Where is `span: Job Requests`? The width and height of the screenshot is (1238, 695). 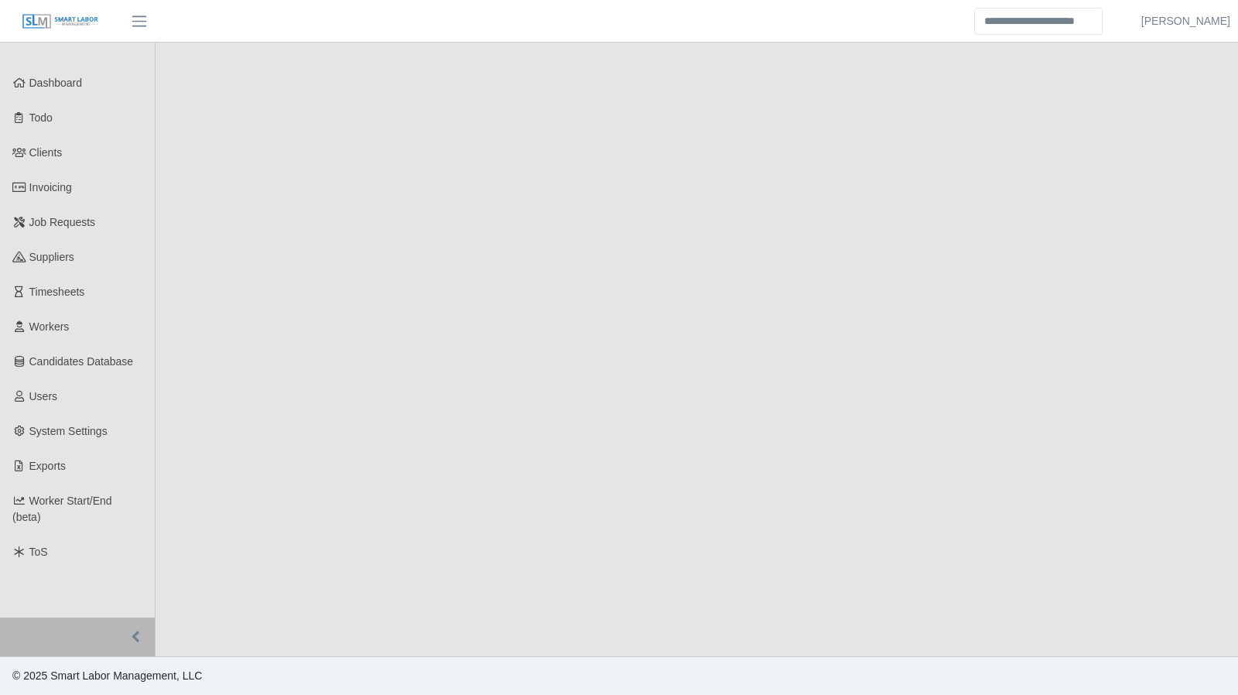
span: Job Requests is located at coordinates (63, 222).